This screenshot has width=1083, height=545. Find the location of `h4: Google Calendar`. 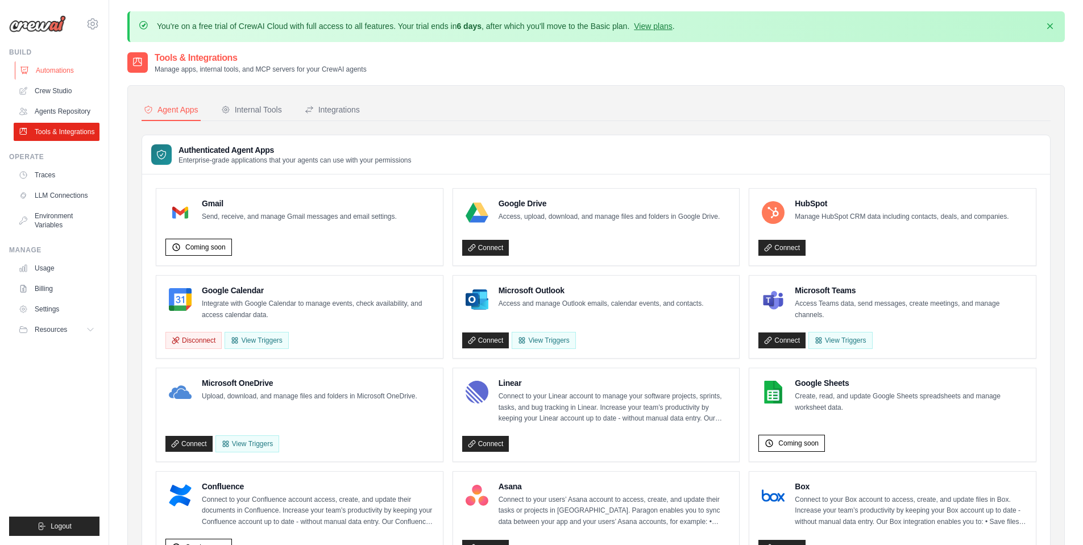

h4: Google Calendar is located at coordinates (318, 291).